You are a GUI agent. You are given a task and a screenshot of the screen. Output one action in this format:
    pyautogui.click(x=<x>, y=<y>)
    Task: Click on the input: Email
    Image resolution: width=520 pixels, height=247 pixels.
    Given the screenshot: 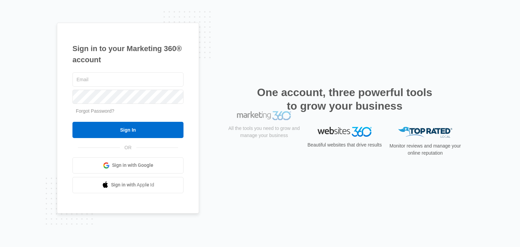 What is the action you would take?
    pyautogui.click(x=128, y=80)
    